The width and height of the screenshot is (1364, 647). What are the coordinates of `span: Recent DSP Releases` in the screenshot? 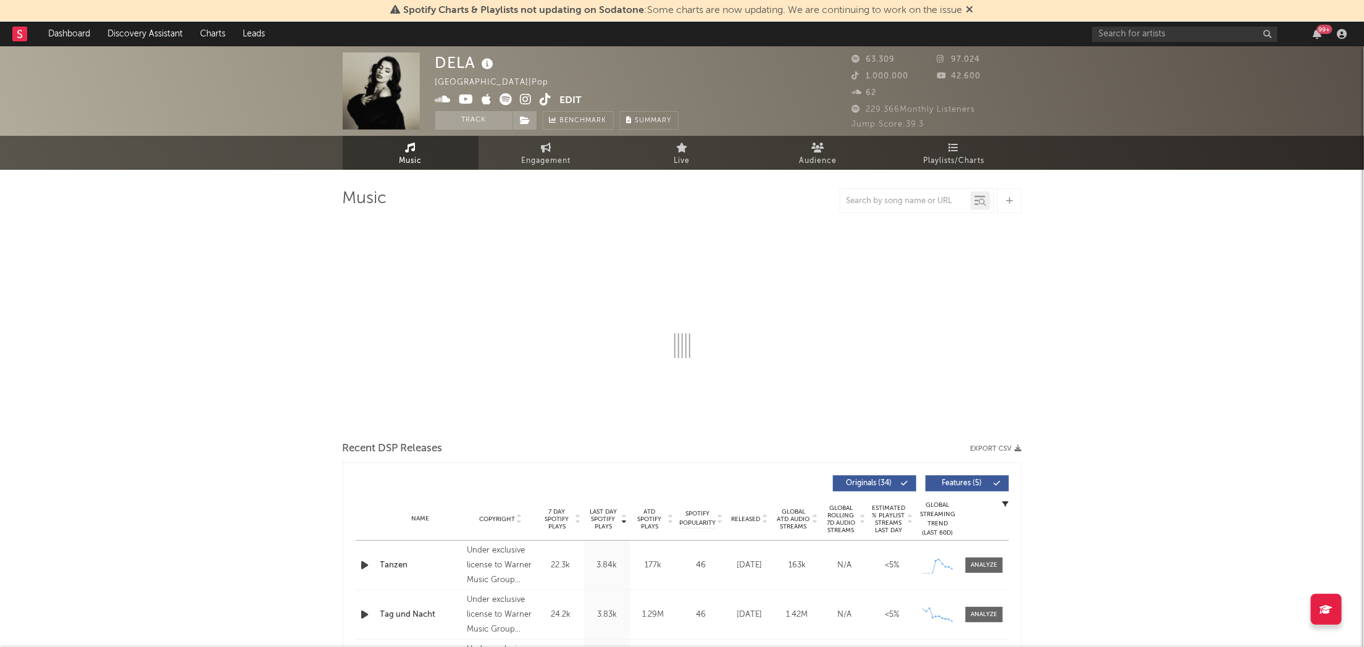 It's located at (393, 449).